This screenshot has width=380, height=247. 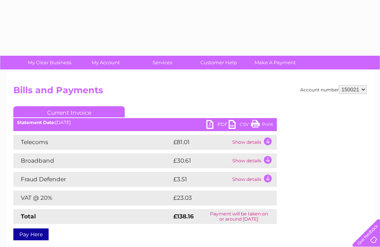 What do you see at coordinates (49, 62) in the screenshot?
I see `a: My Clear Business` at bounding box center [49, 62].